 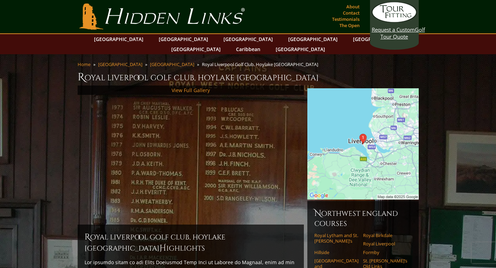 I want to click on a: Contact, so click(x=351, y=13).